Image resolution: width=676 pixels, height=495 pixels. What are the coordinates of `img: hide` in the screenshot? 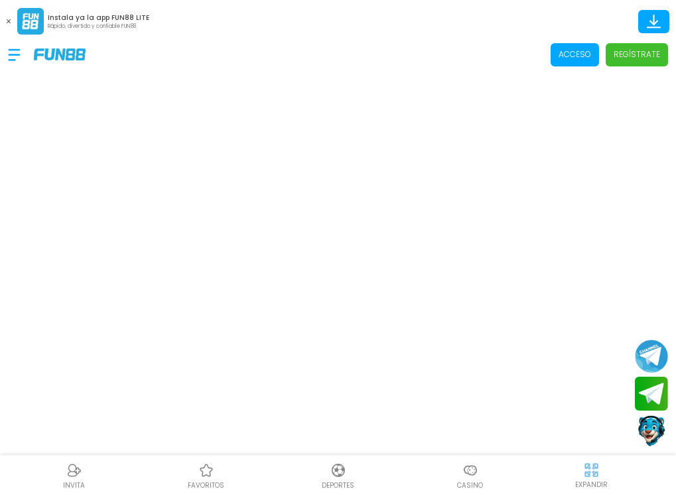 It's located at (591, 469).